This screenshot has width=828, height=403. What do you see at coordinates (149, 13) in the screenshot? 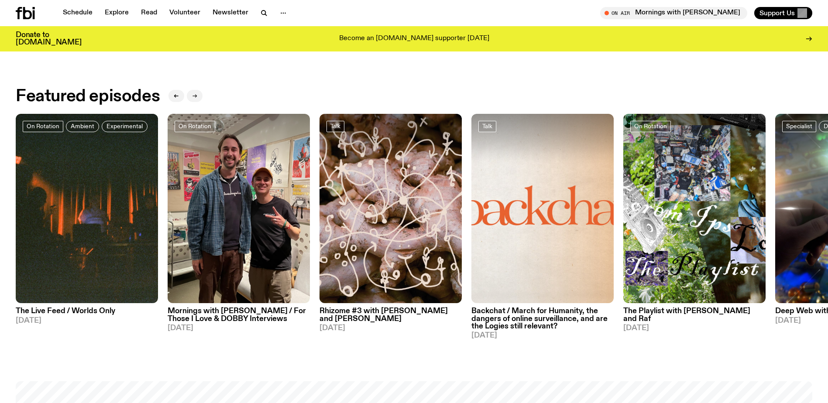
I see `a: Read` at bounding box center [149, 13].